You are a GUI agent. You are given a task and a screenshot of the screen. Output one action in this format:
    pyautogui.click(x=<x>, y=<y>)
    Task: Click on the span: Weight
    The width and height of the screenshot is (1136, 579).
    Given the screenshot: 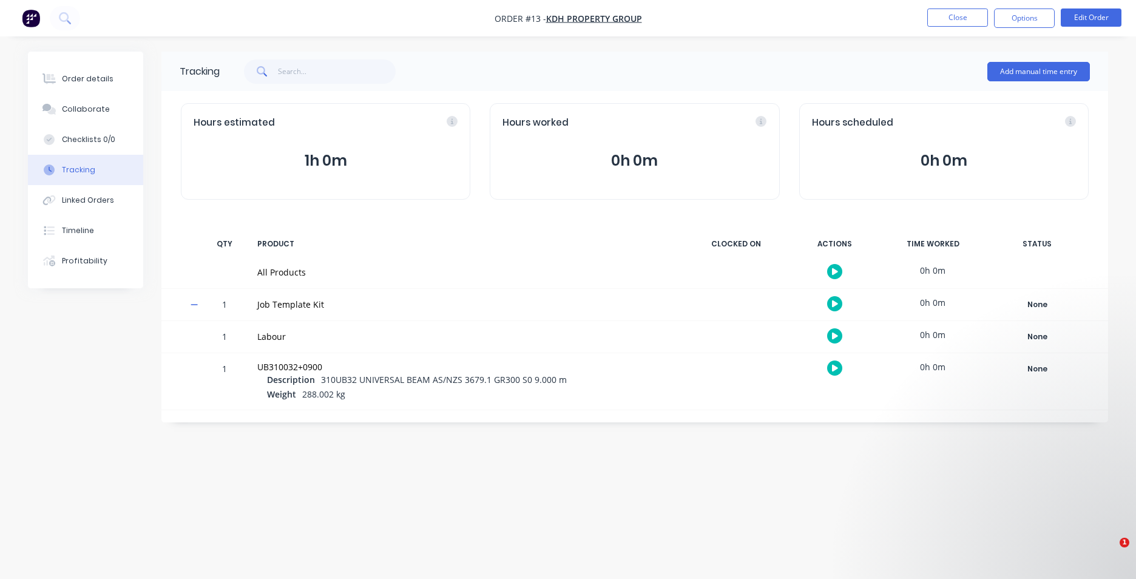 What is the action you would take?
    pyautogui.click(x=282, y=394)
    